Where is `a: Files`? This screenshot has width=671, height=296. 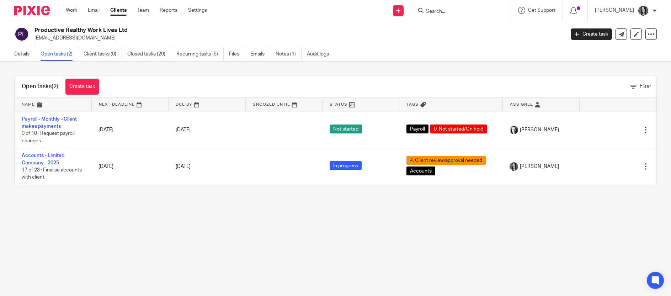 a: Files is located at coordinates (237, 54).